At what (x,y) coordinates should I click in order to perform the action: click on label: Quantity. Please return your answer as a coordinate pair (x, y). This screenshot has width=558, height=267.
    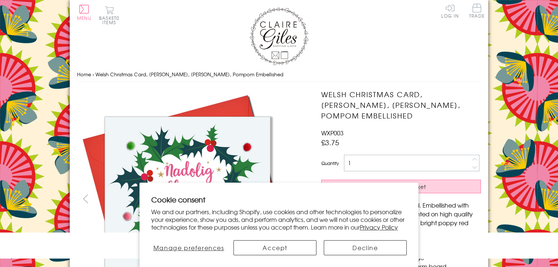
    Looking at the image, I should click on (330, 163).